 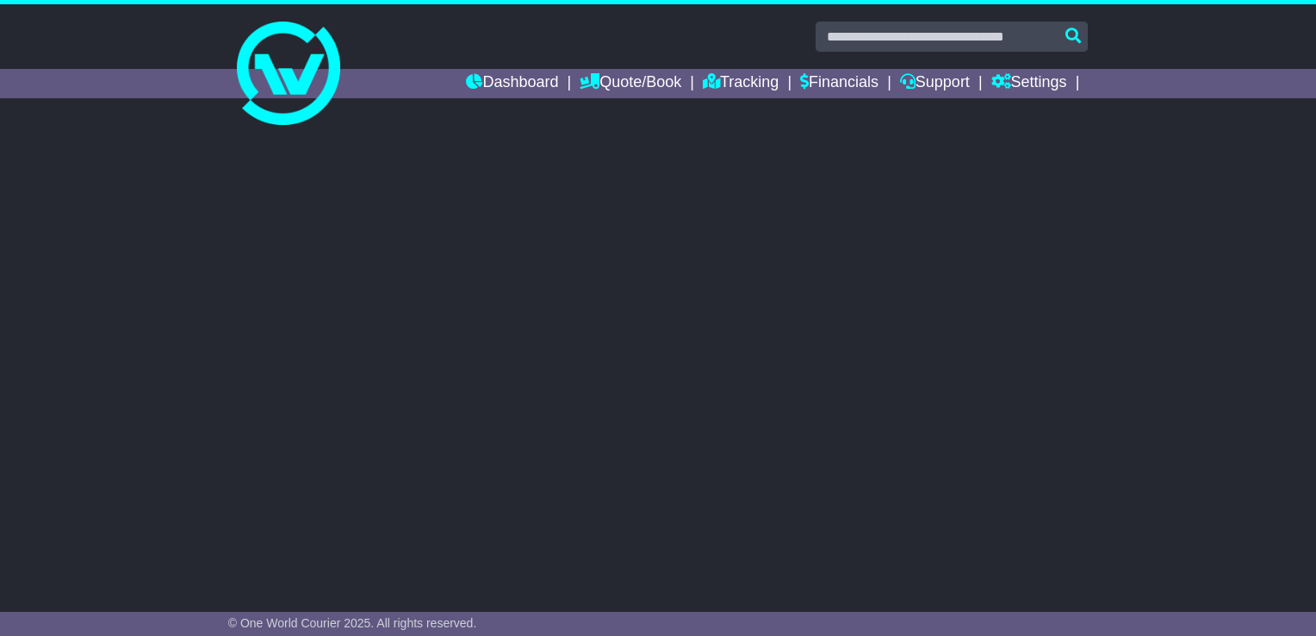 What do you see at coordinates (1029, 84) in the screenshot?
I see `a: Settings` at bounding box center [1029, 84].